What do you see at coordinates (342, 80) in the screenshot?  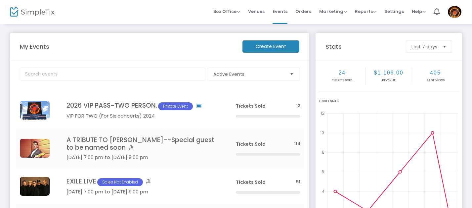 I see `p: Tickets sold` at bounding box center [342, 80].